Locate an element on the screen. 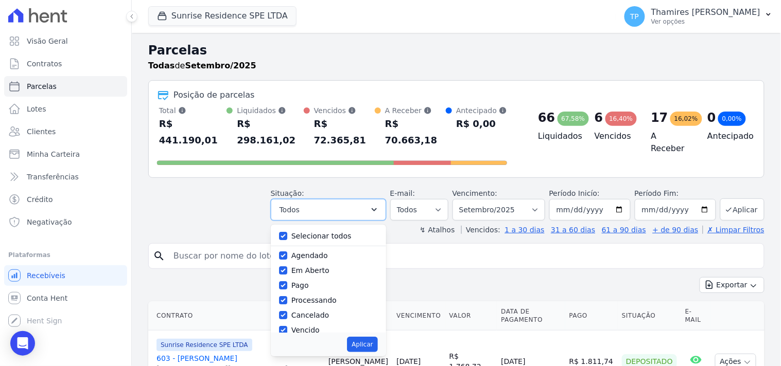 The height and width of the screenshot is (366, 781). span: Lotes is located at coordinates (37, 109).